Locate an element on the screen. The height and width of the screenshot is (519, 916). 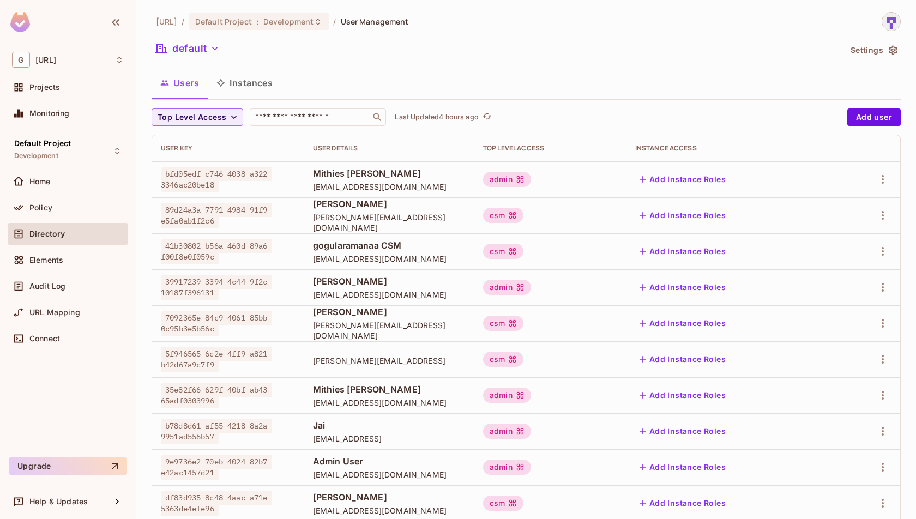
div: User Details is located at coordinates (389, 148).